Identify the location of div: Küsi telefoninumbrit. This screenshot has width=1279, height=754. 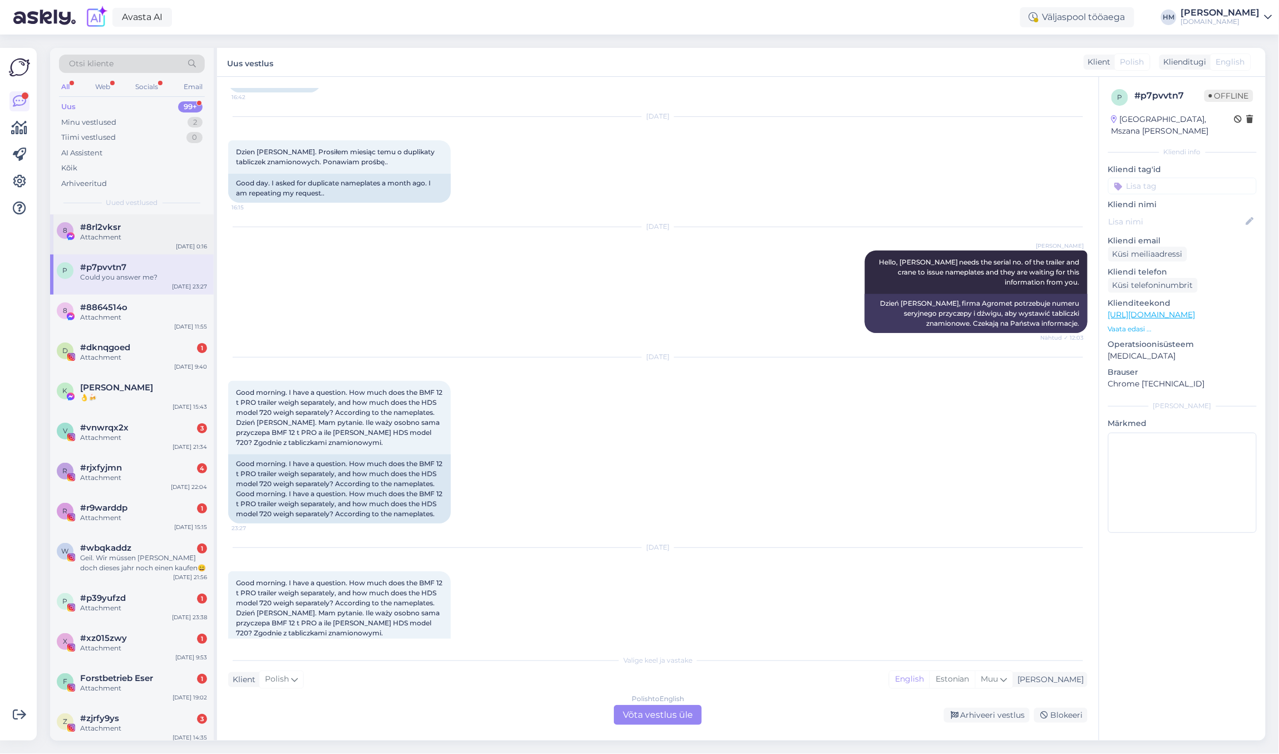
(1153, 285).